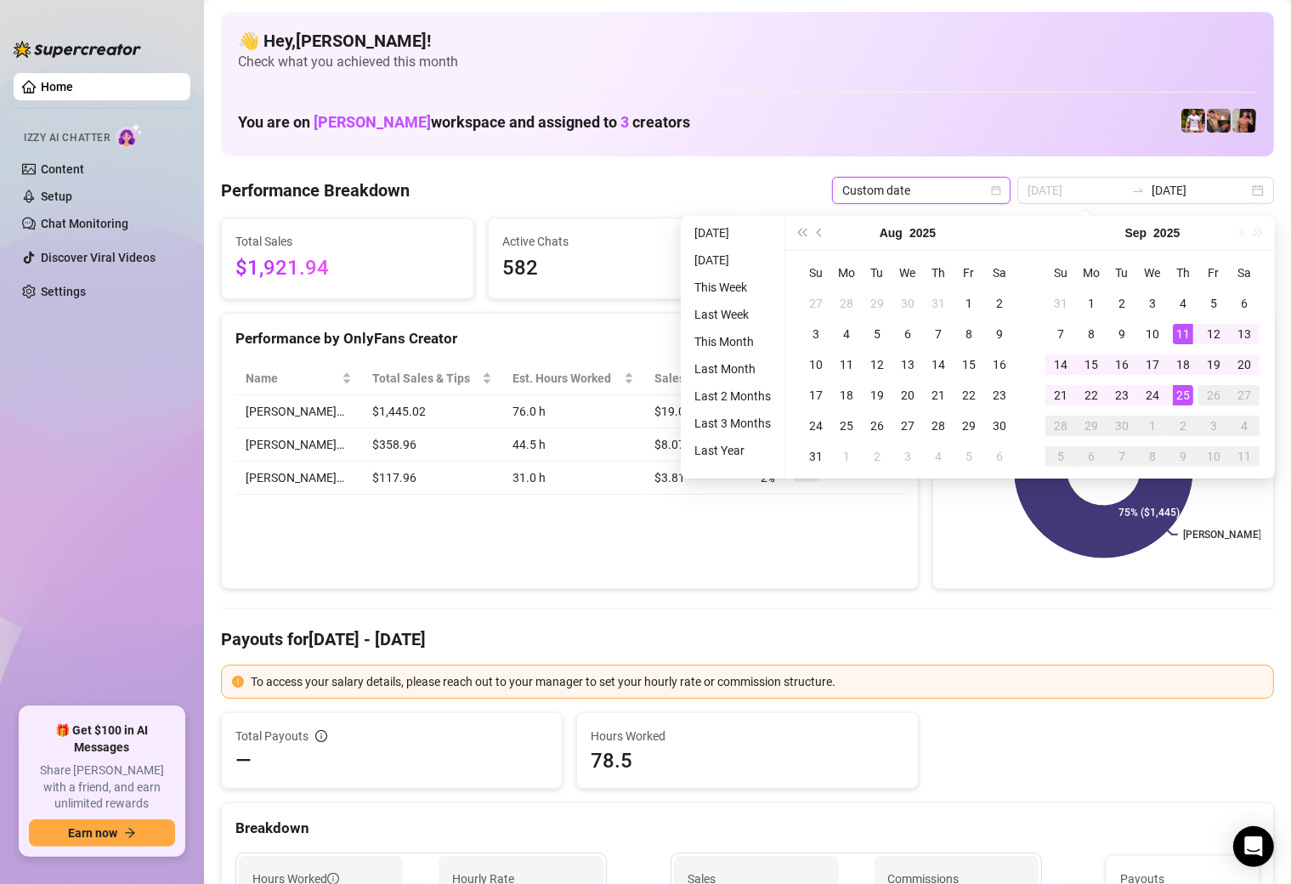 Image resolution: width=1291 pixels, height=884 pixels. I want to click on div: 8, so click(1091, 334).